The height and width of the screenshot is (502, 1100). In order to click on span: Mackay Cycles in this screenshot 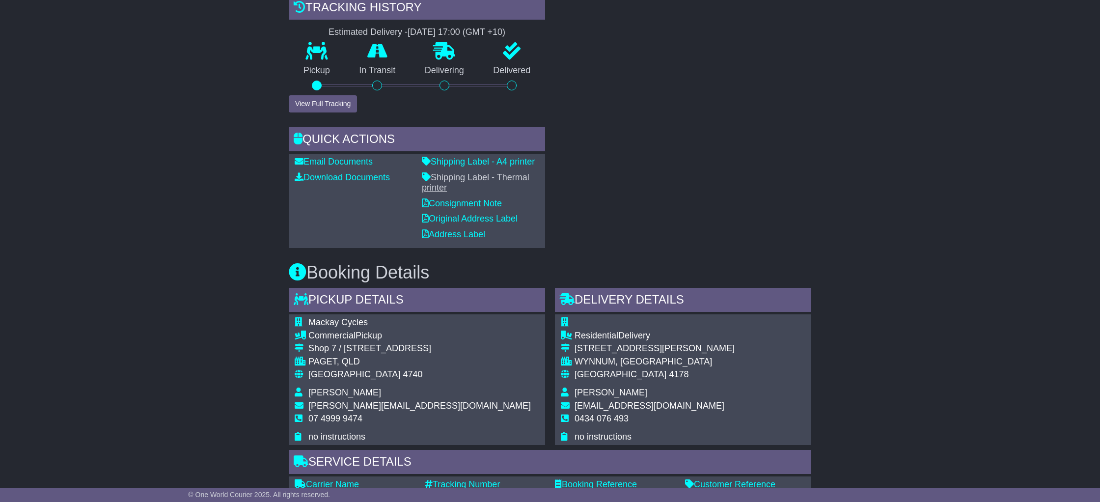, I will do `click(338, 322)`.